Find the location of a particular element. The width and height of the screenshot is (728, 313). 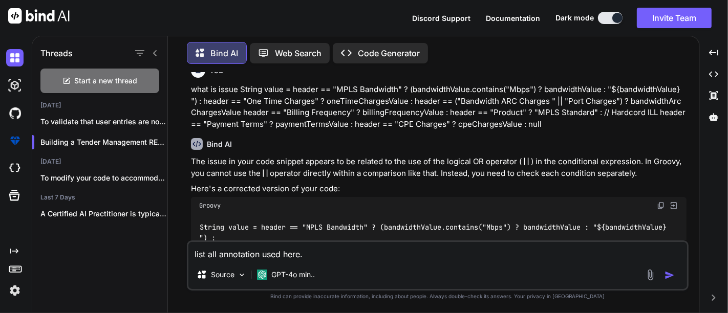

img: Pick Models is located at coordinates (242, 275).